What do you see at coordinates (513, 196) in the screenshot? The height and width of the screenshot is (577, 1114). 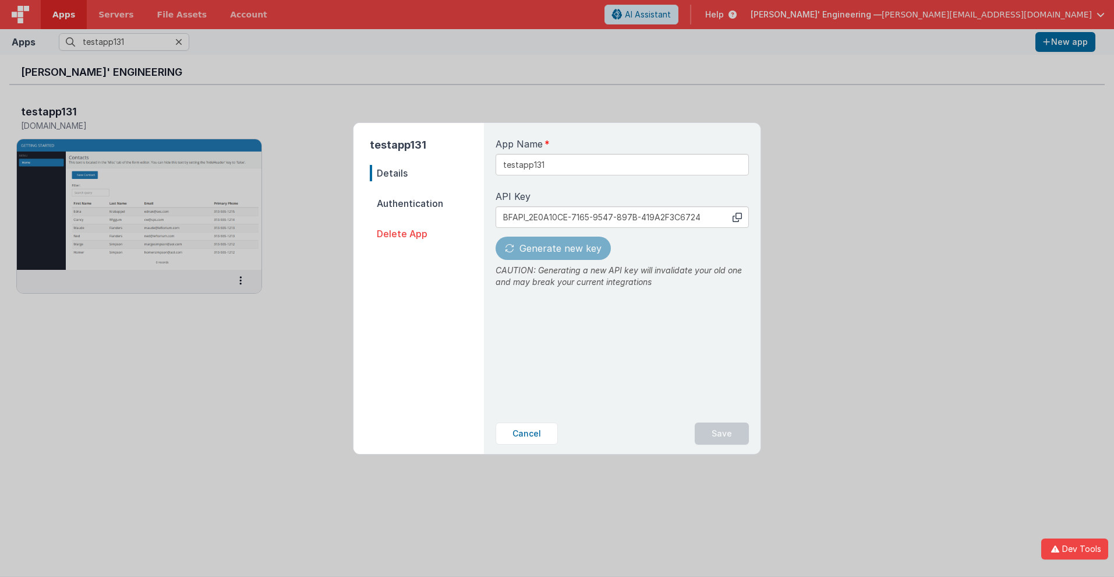 I see `span: API Key` at bounding box center [513, 196].